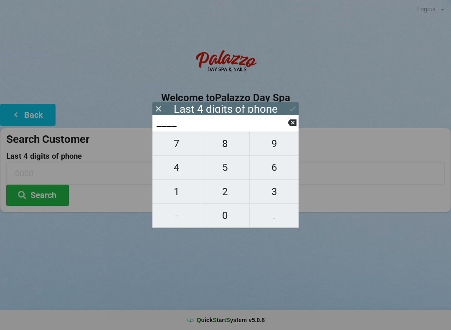  Describe the element at coordinates (176, 144) in the screenshot. I see `button: 7` at that location.